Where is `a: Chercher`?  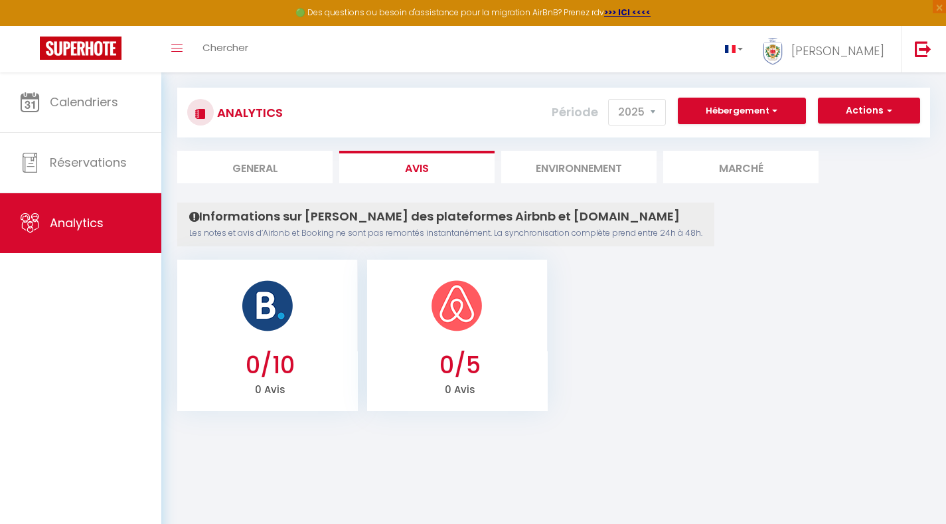
a: Chercher is located at coordinates (225, 49).